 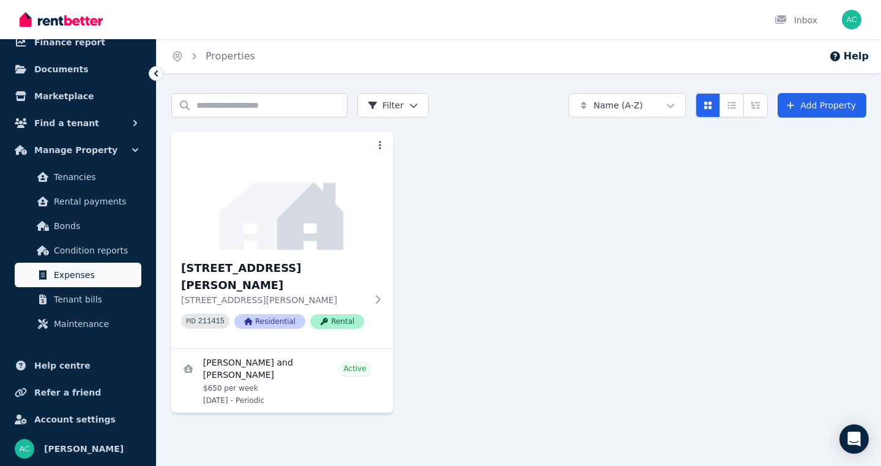 What do you see at coordinates (78, 226) in the screenshot?
I see `a: Bonds` at bounding box center [78, 226].